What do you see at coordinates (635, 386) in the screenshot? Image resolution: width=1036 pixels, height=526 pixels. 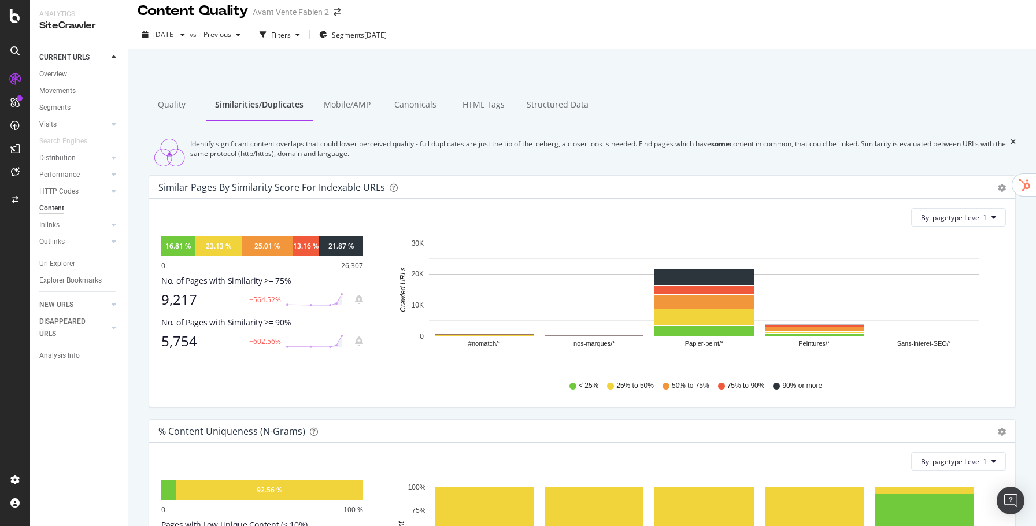 I see `span: 25% to 50%` at bounding box center [635, 386].